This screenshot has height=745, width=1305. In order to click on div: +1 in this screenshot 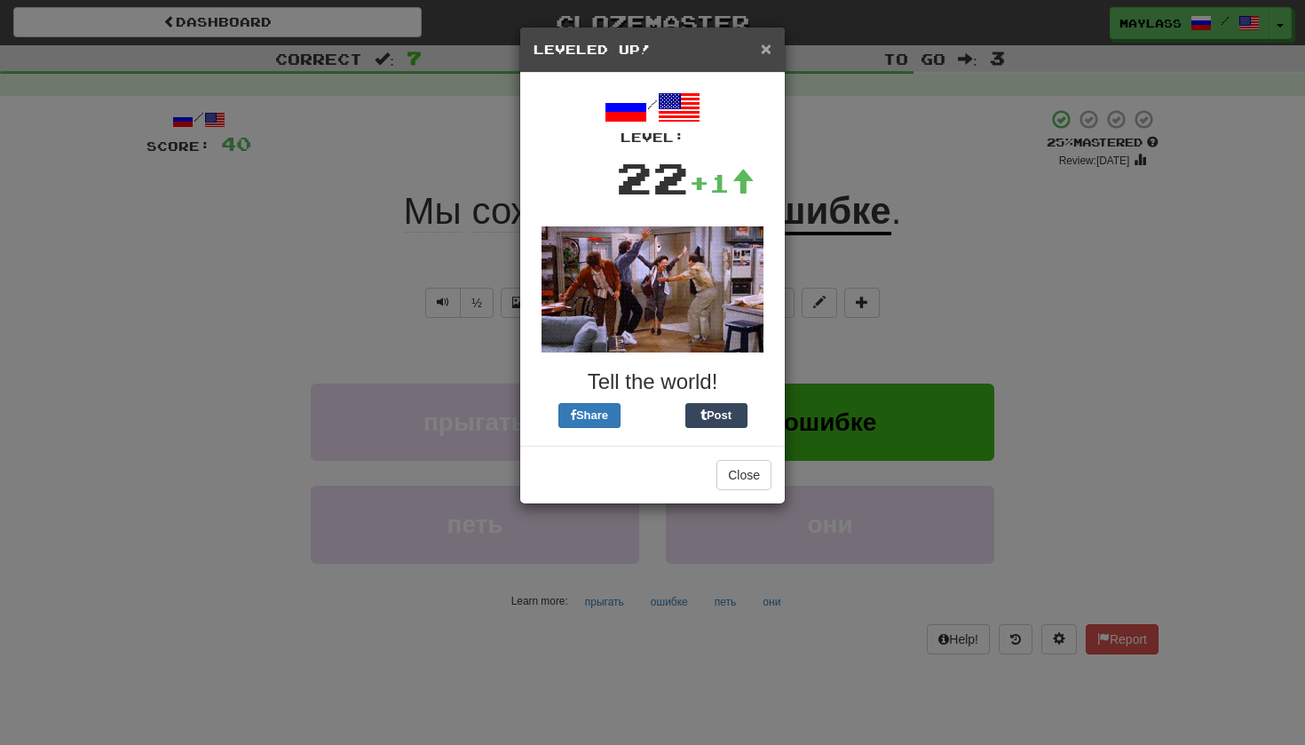, I will do `click(721, 183)`.